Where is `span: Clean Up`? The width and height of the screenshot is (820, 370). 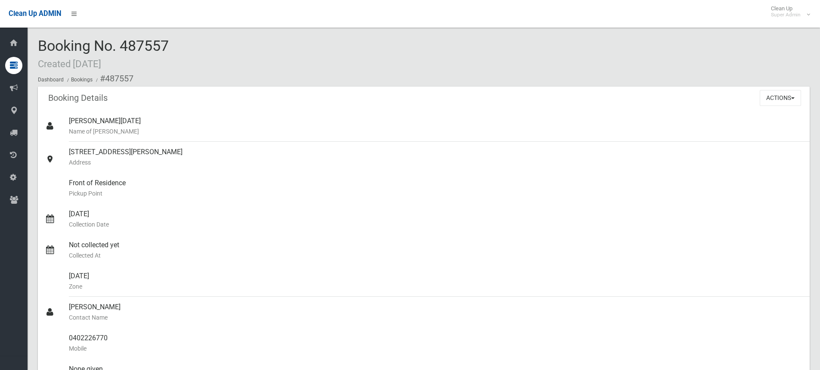 span: Clean Up is located at coordinates (787, 12).